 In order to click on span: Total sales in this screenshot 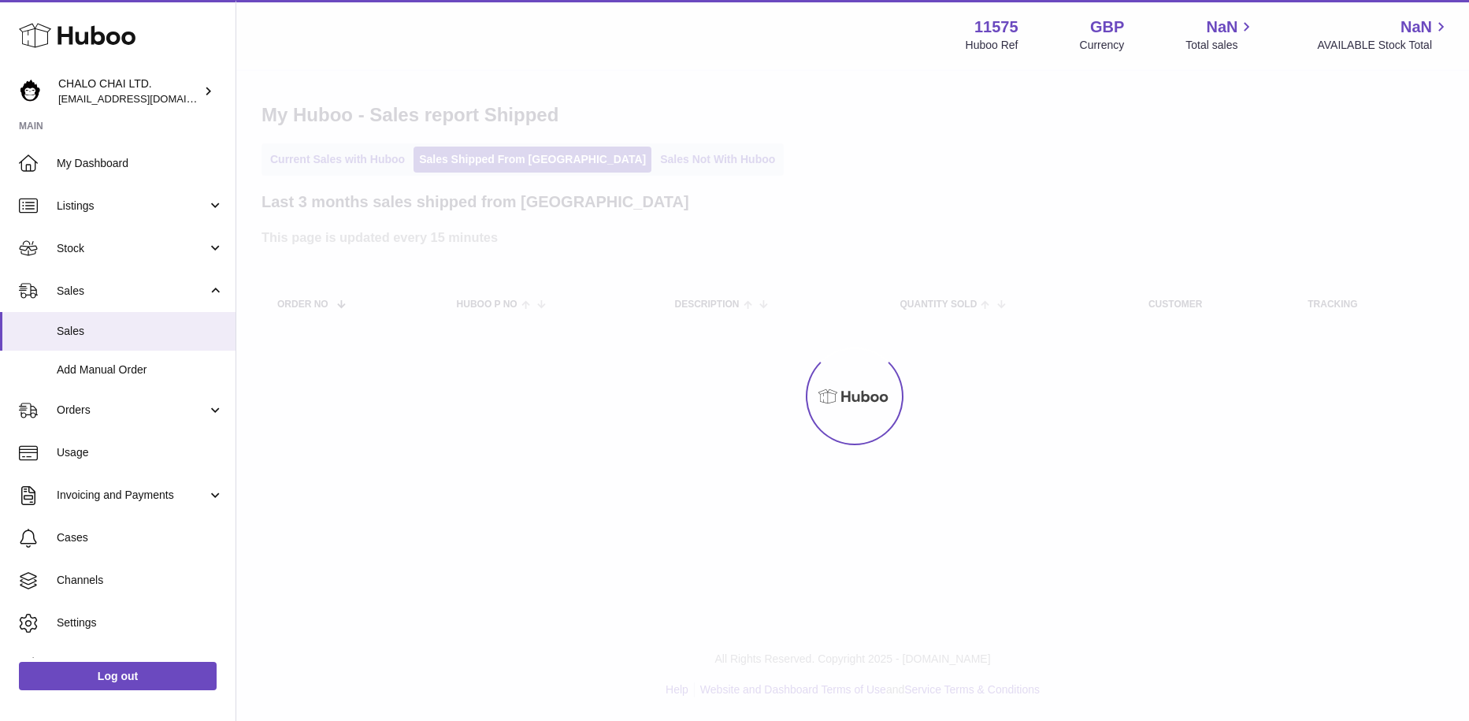, I will do `click(1220, 45)`.